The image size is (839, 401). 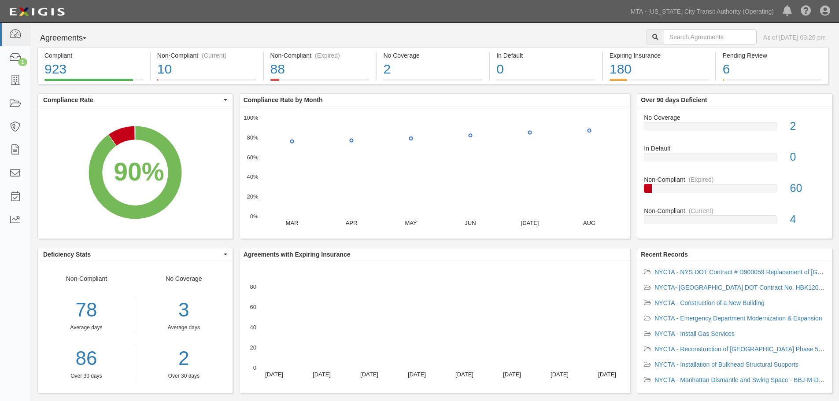 I want to click on text: 0%, so click(x=254, y=216).